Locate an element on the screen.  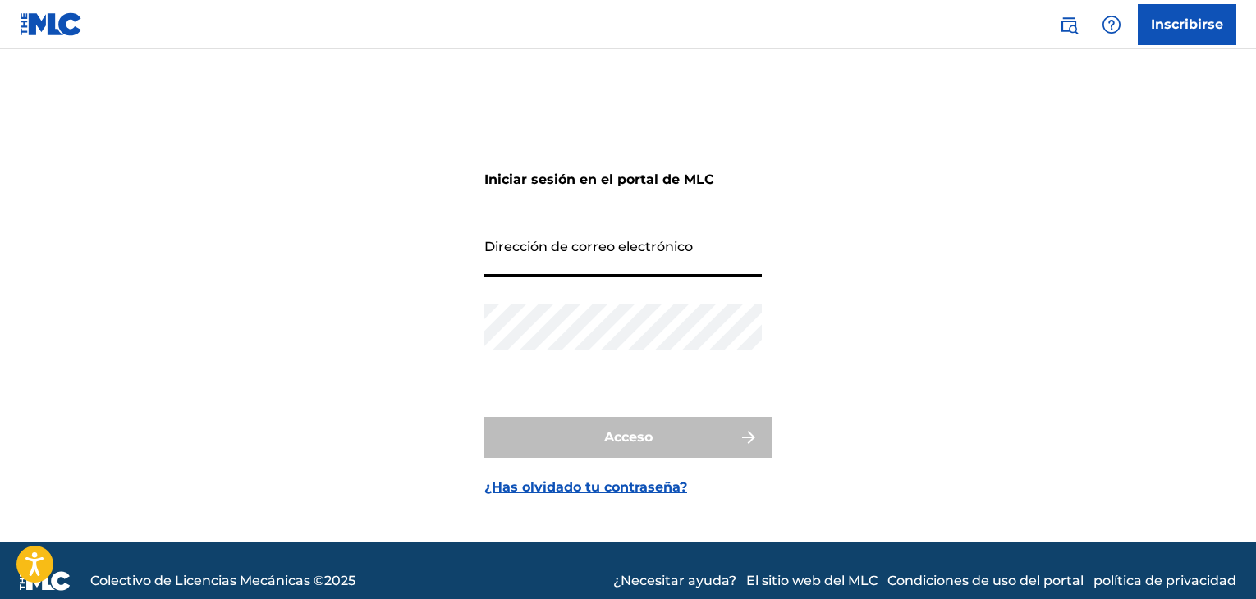
font: Inscribirse is located at coordinates (1187, 24).